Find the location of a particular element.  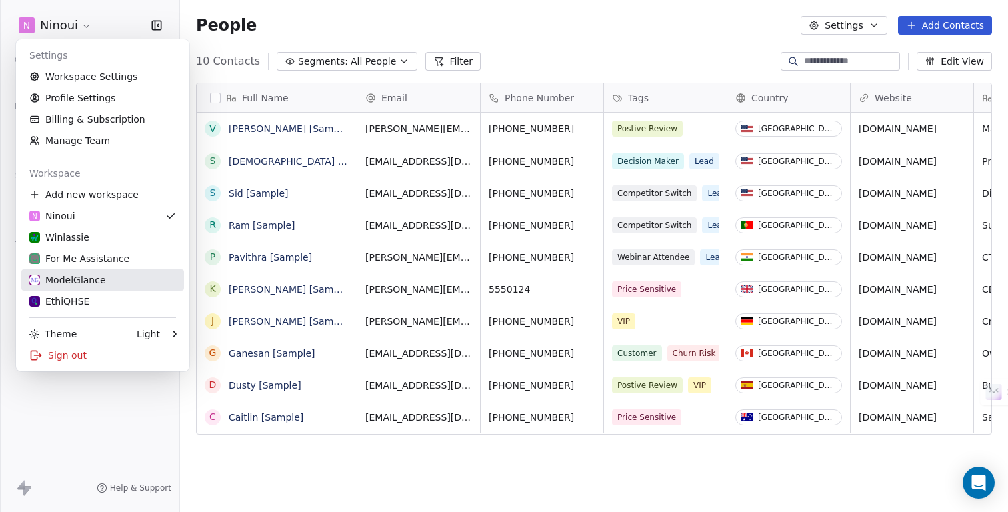

a: Sid [Sample] is located at coordinates (259, 193).